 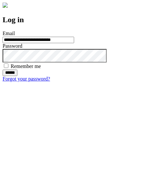 What do you see at coordinates (12, 46) in the screenshot?
I see `label: Password` at bounding box center [12, 46].